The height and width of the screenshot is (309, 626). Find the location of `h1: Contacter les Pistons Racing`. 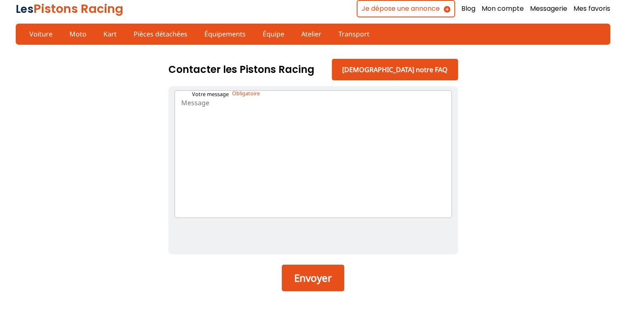

h1: Contacter les Pistons Racing is located at coordinates (241, 70).